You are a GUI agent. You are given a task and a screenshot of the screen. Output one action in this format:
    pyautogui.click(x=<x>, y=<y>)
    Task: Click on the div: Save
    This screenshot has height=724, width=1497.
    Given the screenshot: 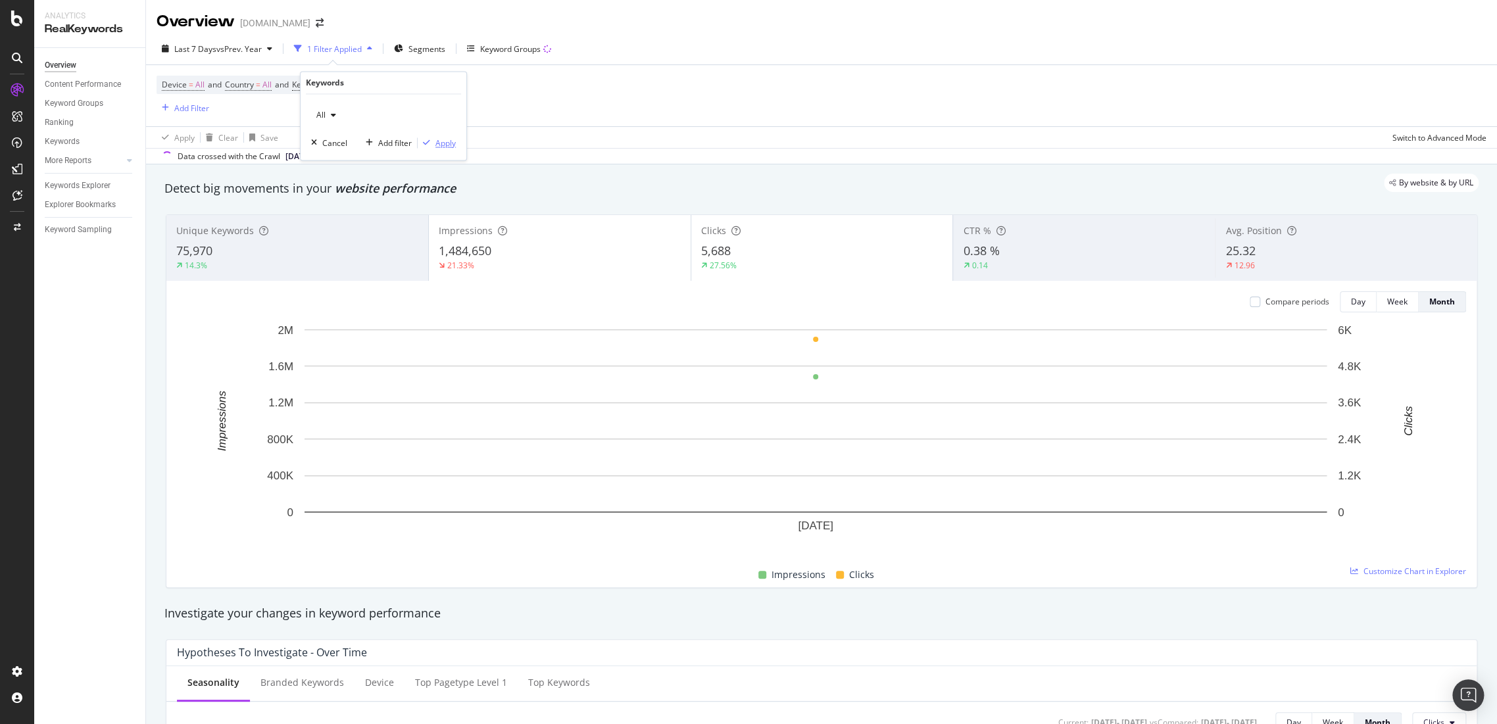 What is the action you would take?
    pyautogui.click(x=269, y=137)
    